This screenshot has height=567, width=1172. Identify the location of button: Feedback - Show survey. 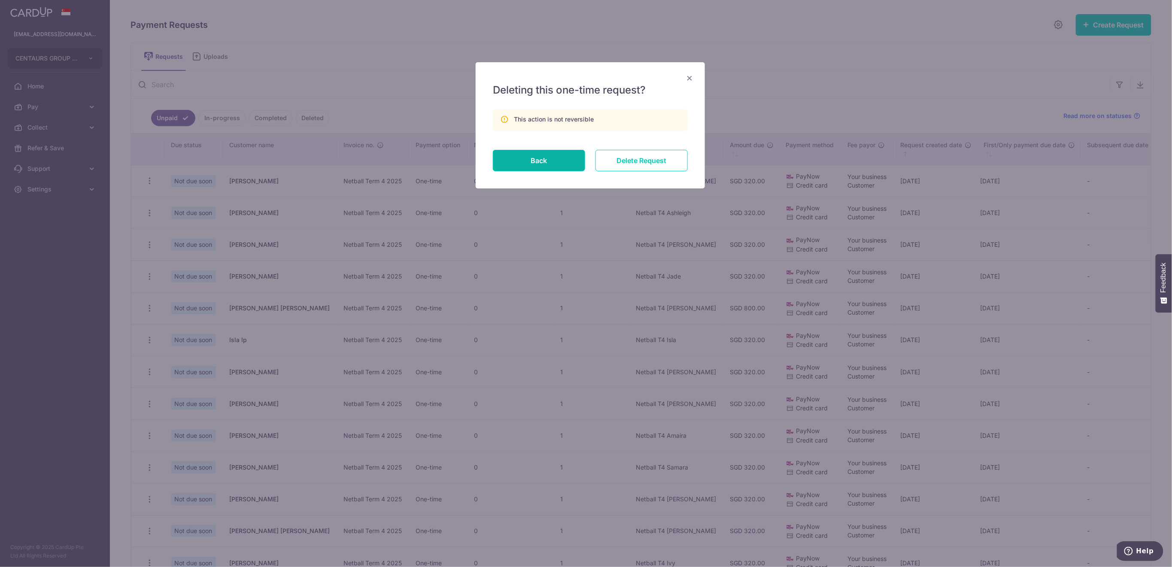
(1164, 283).